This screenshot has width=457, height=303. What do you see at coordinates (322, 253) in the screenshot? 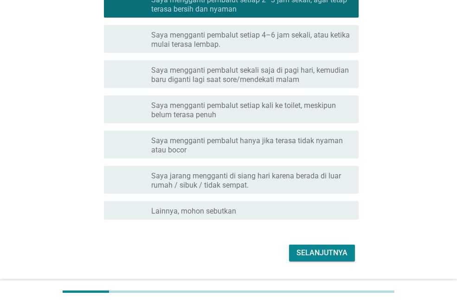
I see `font: Selanjutnya` at bounding box center [322, 253].